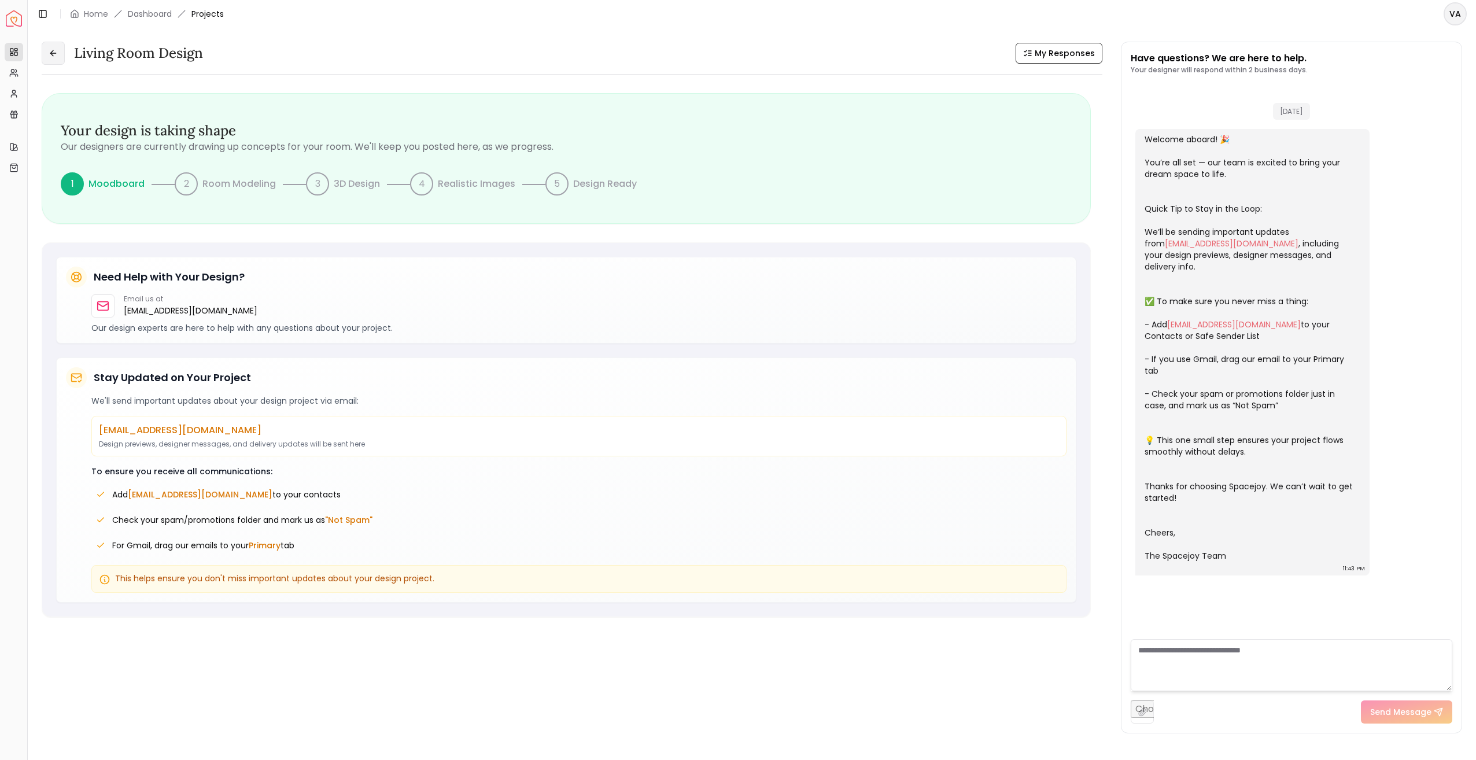 Image resolution: width=1476 pixels, height=760 pixels. Describe the element at coordinates (579, 401) in the screenshot. I see `p: We'll send important updates about your design project via email:` at that location.